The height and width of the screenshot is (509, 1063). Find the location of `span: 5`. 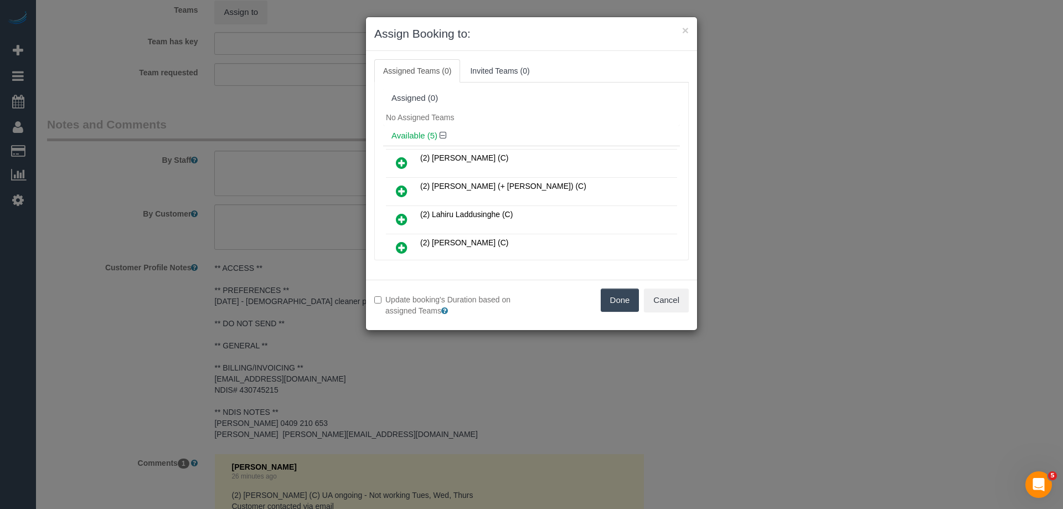

span: 5 is located at coordinates (1052, 476).